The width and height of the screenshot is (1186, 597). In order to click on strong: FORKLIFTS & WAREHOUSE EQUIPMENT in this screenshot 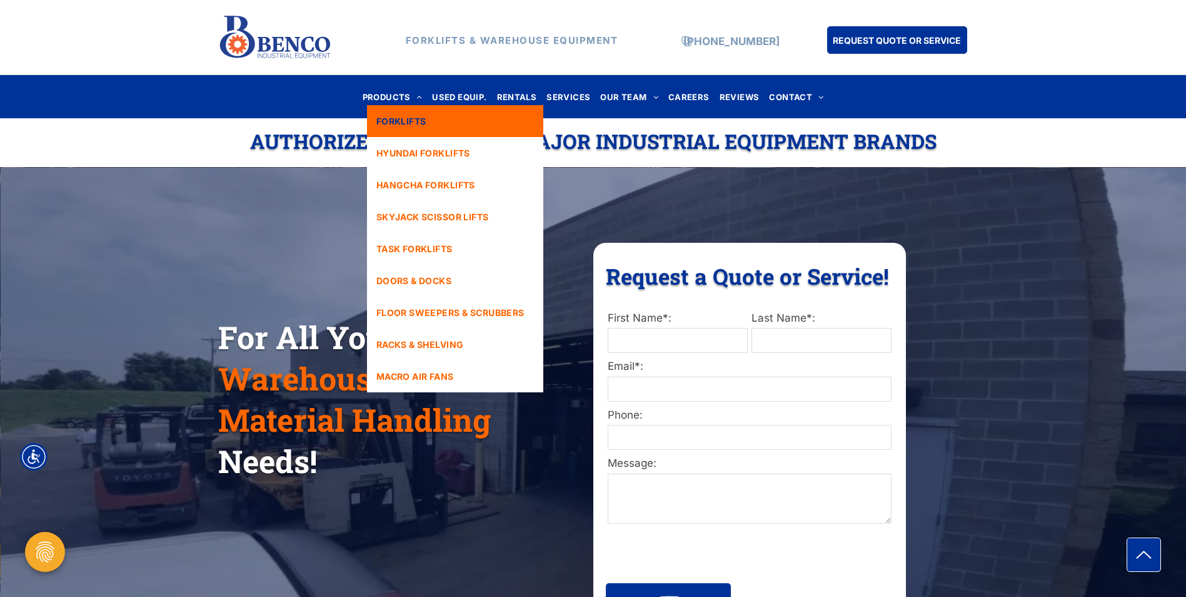, I will do `click(512, 40)`.